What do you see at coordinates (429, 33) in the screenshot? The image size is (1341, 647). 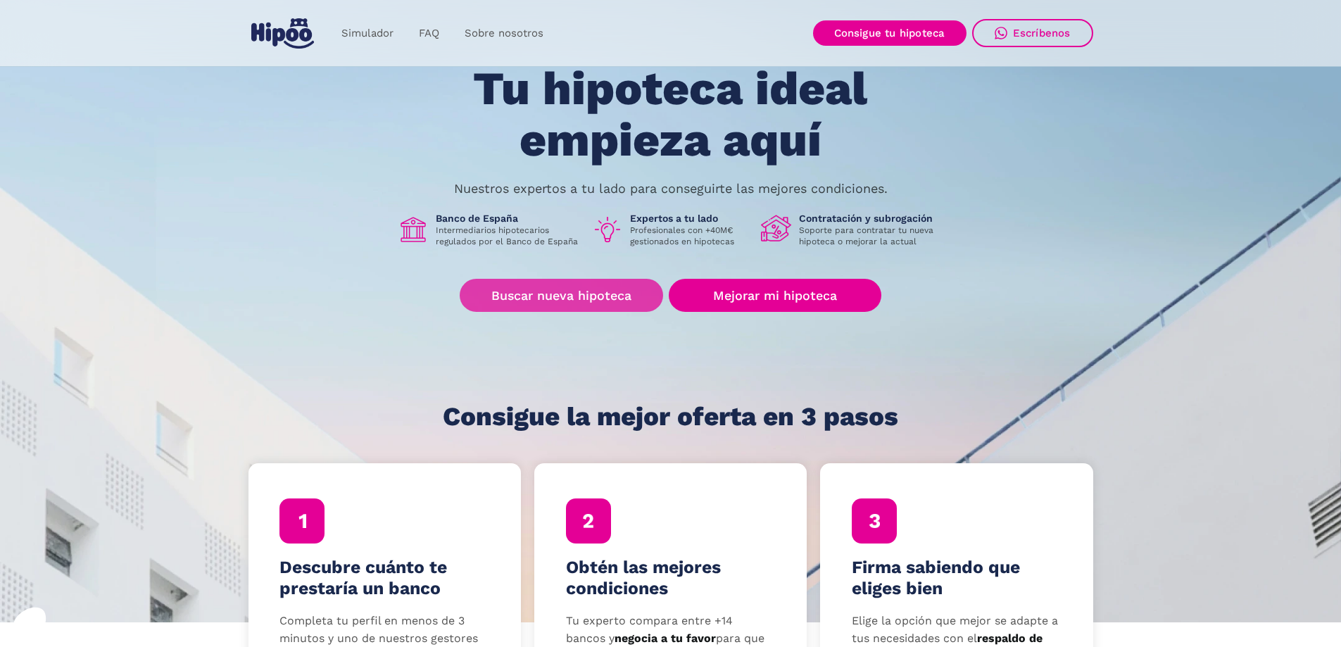 I see `a: FAQ` at bounding box center [429, 33].